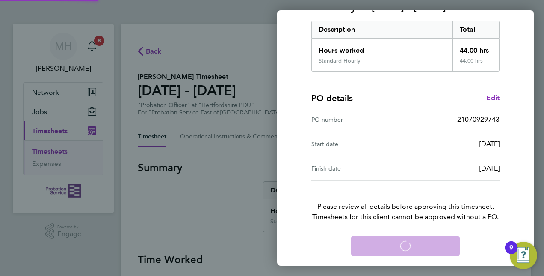  Describe the element at coordinates (524, 255) in the screenshot. I see `button: Open Resource Center, 9 new notifications` at that location.